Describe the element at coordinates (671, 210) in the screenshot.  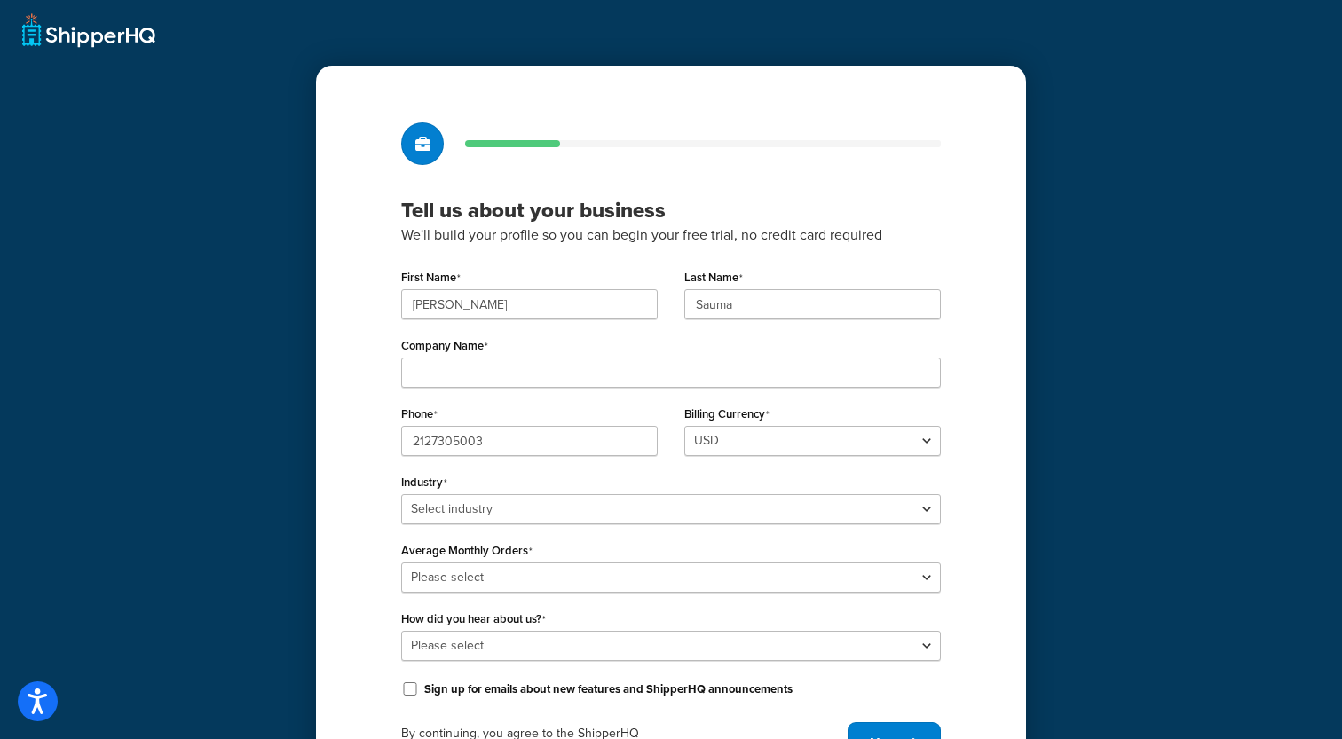
I see `h3: Tell us about your business` at that location.